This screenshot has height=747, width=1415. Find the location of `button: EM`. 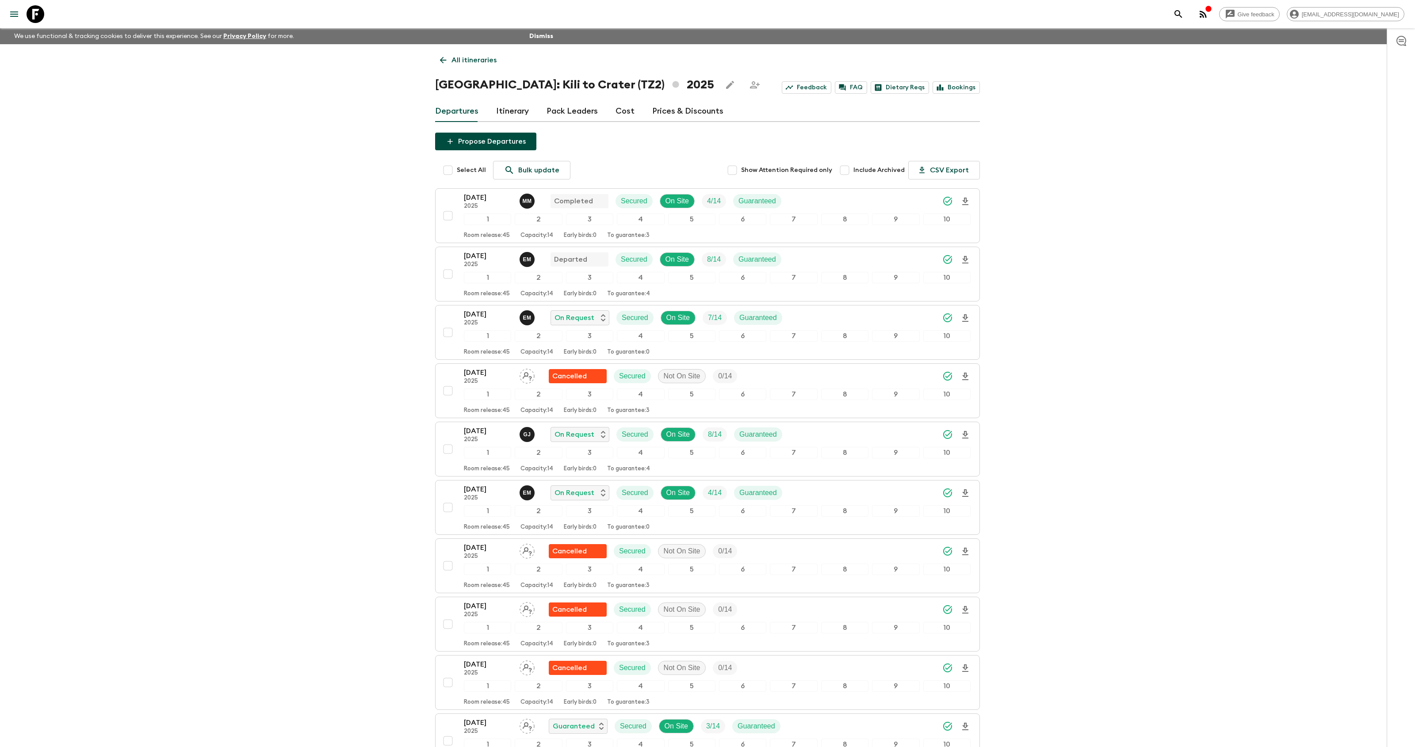

button: EM is located at coordinates (528, 318).